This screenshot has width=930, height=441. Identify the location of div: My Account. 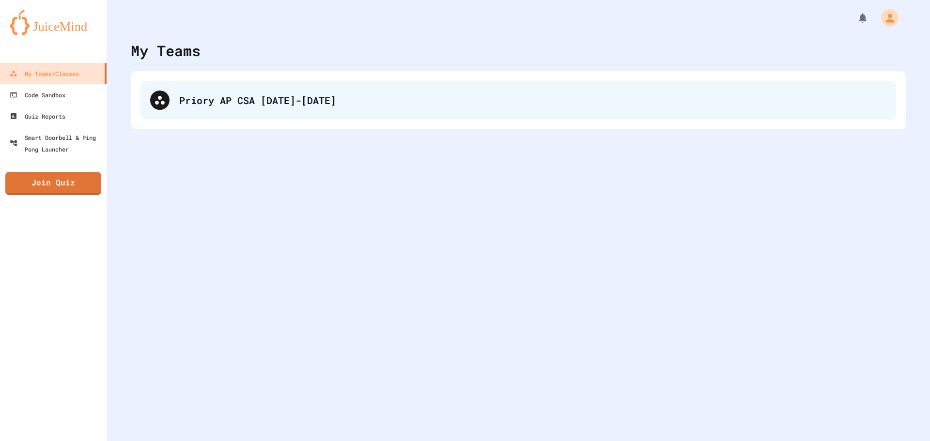
(886, 18).